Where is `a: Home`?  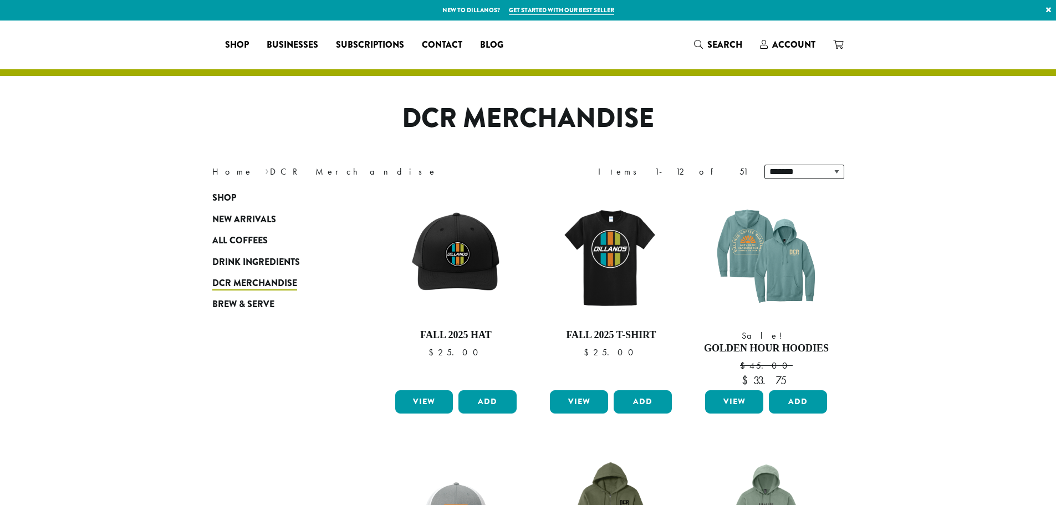 a: Home is located at coordinates (233, 171).